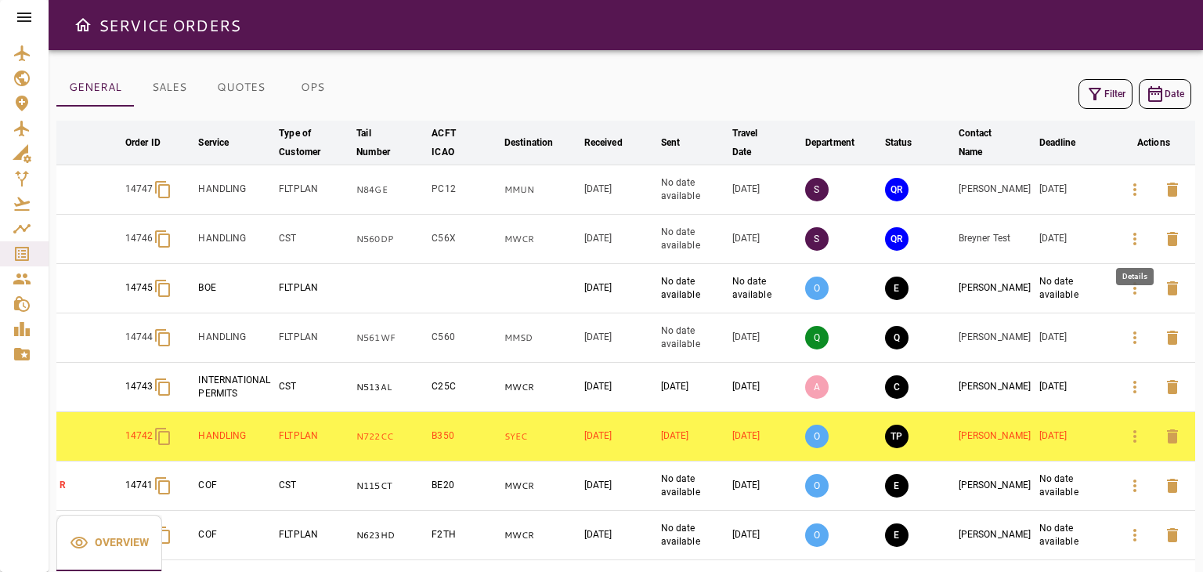 The image size is (1203, 572). What do you see at coordinates (314, 535) in the screenshot?
I see `td: FLTPLAN` at bounding box center [314, 535].